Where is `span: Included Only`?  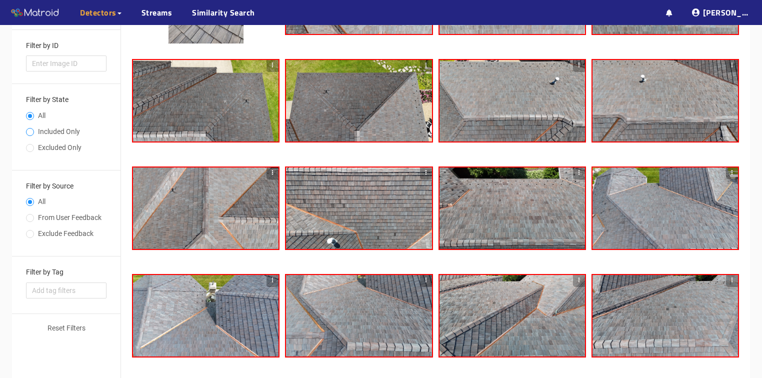
span: Included Only is located at coordinates (59, 131).